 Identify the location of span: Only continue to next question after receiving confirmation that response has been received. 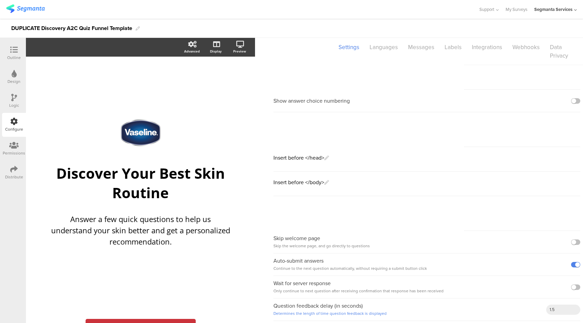
(358, 291).